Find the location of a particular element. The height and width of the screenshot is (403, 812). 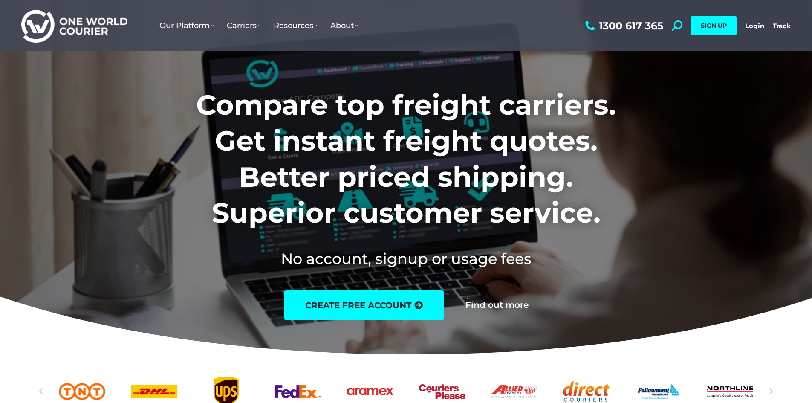

img: One World Courier is located at coordinates (74, 26).